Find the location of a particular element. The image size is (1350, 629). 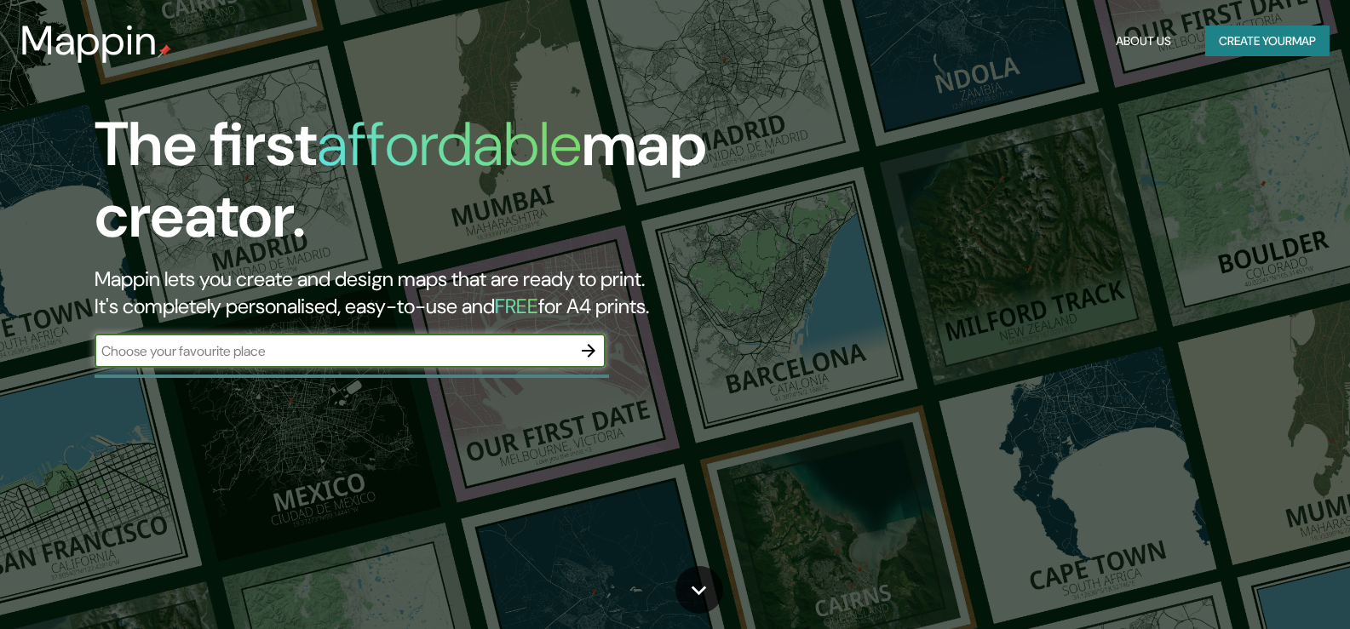

h1: affordable is located at coordinates (449, 144).